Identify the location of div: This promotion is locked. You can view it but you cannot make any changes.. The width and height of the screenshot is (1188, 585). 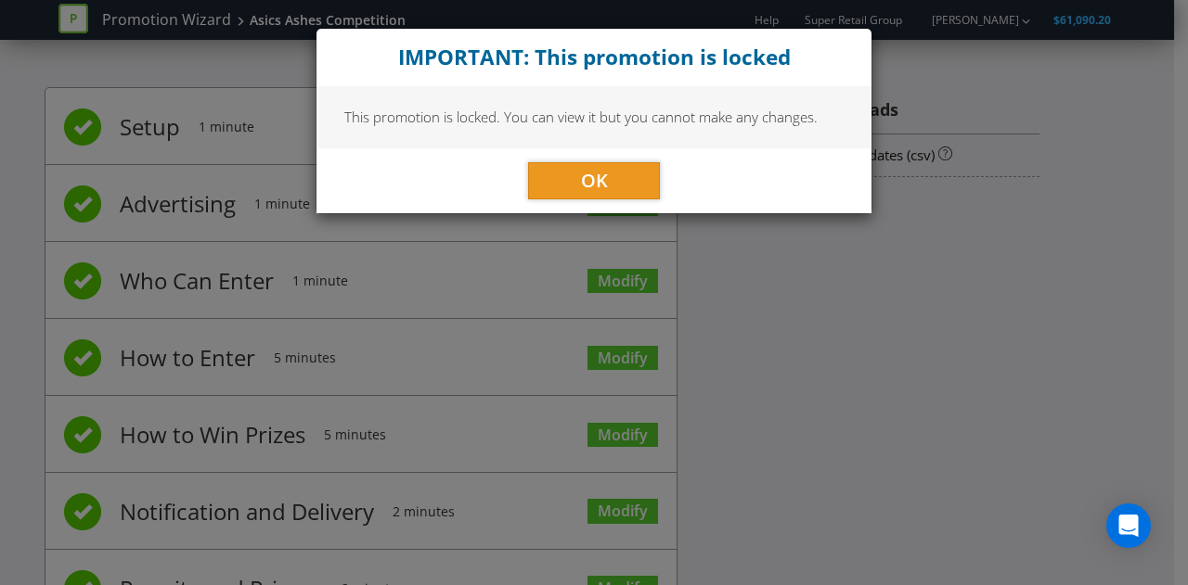
(594, 117).